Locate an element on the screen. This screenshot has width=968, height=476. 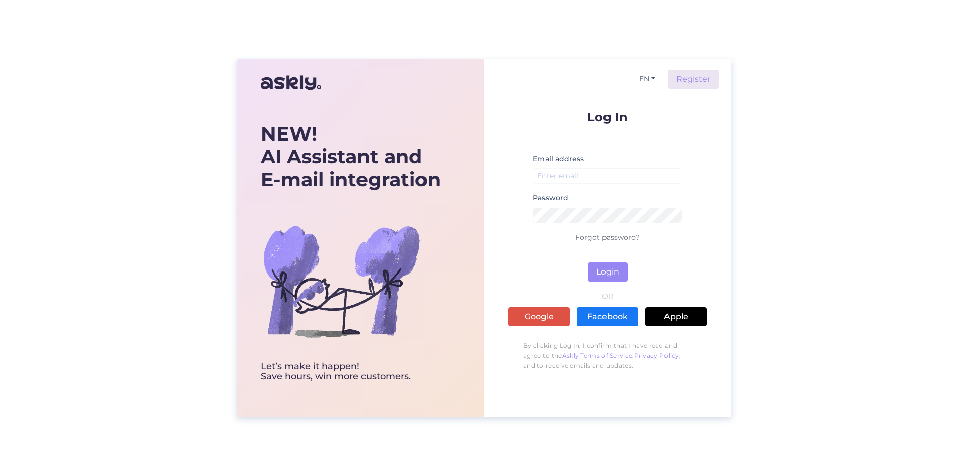
button: EN is located at coordinates (647, 79).